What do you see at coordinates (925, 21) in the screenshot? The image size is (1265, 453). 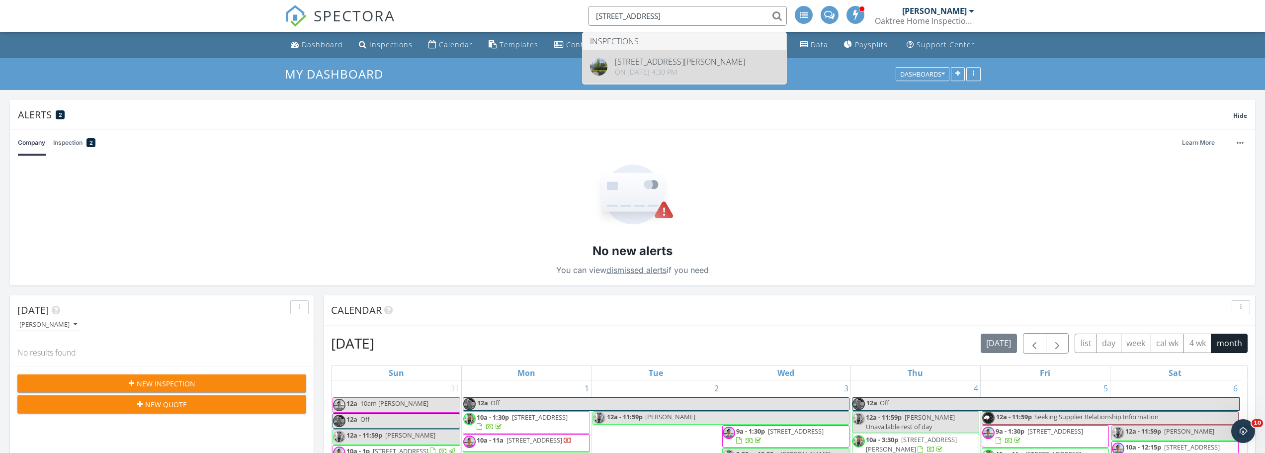 I see `div: Oaktree Home Inspections` at bounding box center [925, 21].